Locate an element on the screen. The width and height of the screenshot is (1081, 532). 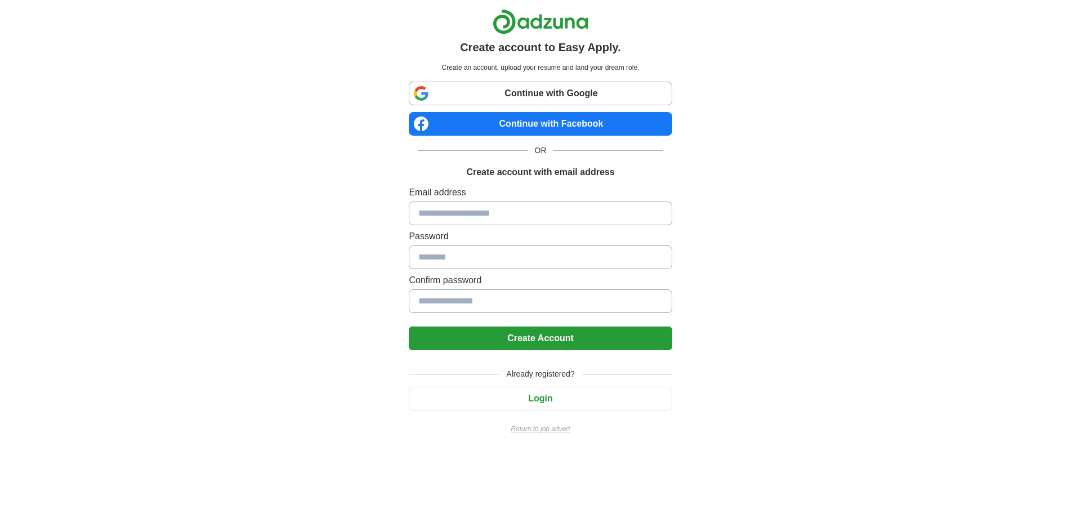
button: Create Account is located at coordinates (540, 338).